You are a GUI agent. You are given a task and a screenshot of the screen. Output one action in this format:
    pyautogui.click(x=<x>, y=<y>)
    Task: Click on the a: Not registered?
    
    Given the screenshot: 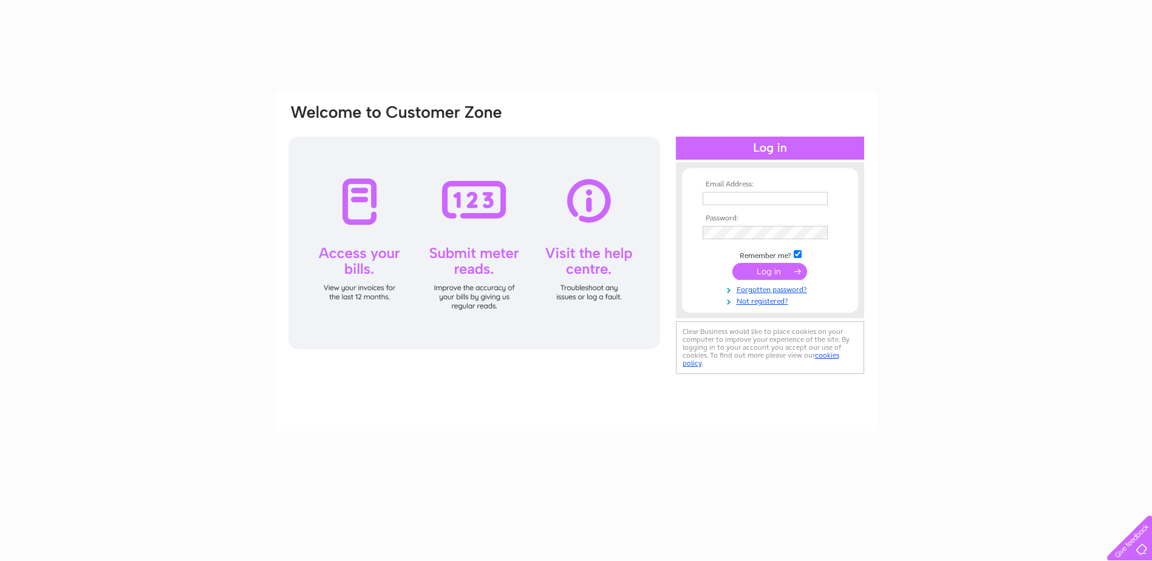 What is the action you would take?
    pyautogui.click(x=771, y=300)
    